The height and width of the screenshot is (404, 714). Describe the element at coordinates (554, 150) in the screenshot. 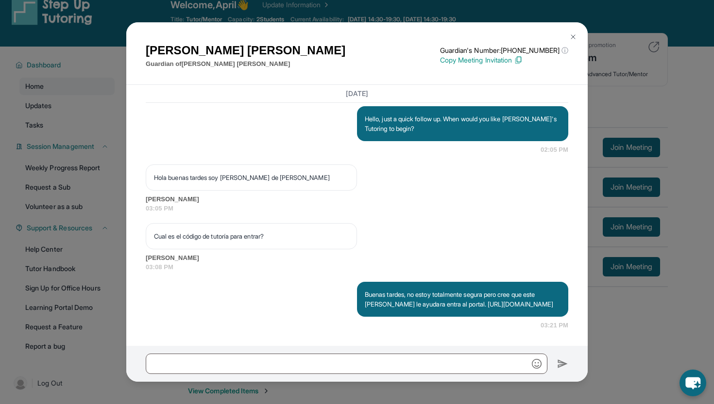

I see `span: 02:05 PM` at that location.